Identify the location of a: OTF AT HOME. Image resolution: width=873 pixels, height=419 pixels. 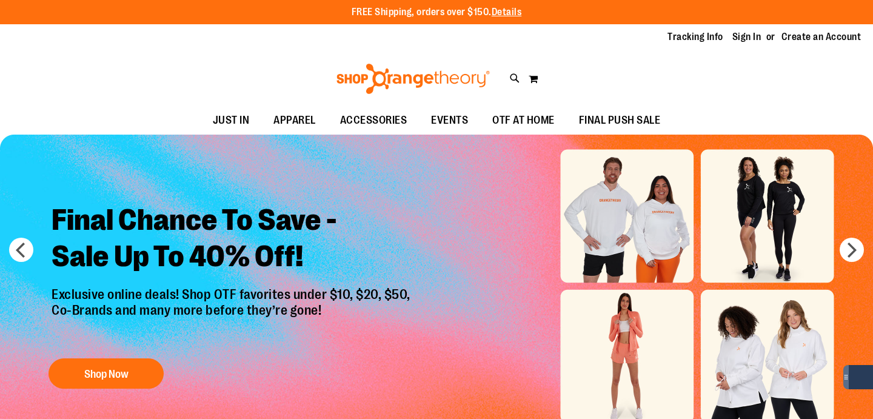
(523, 121).